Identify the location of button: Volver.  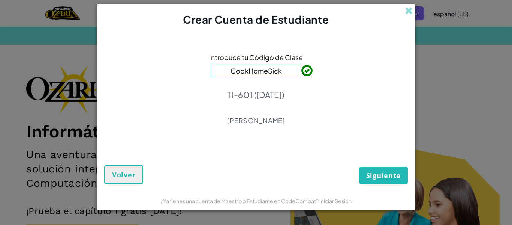
(124, 174).